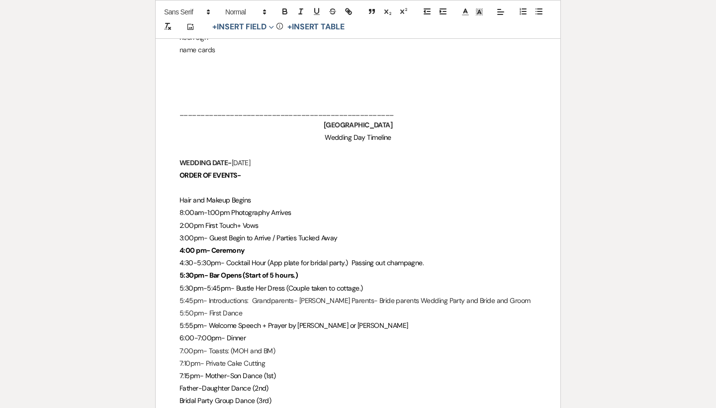 Image resolution: width=716 pixels, height=408 pixels. I want to click on span: 2:00pm First Touch+ Vows, so click(219, 225).